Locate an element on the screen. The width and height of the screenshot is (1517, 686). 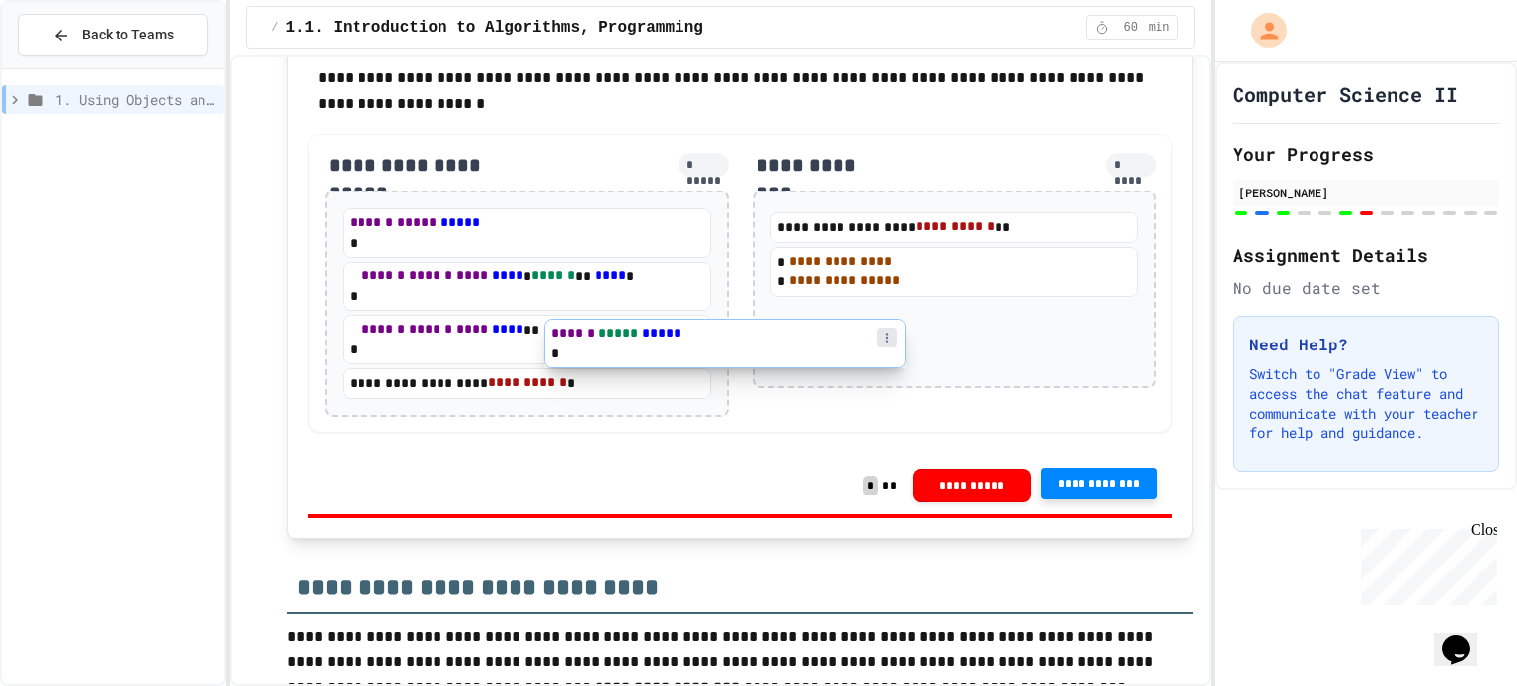
span: min is located at coordinates (1160, 28).